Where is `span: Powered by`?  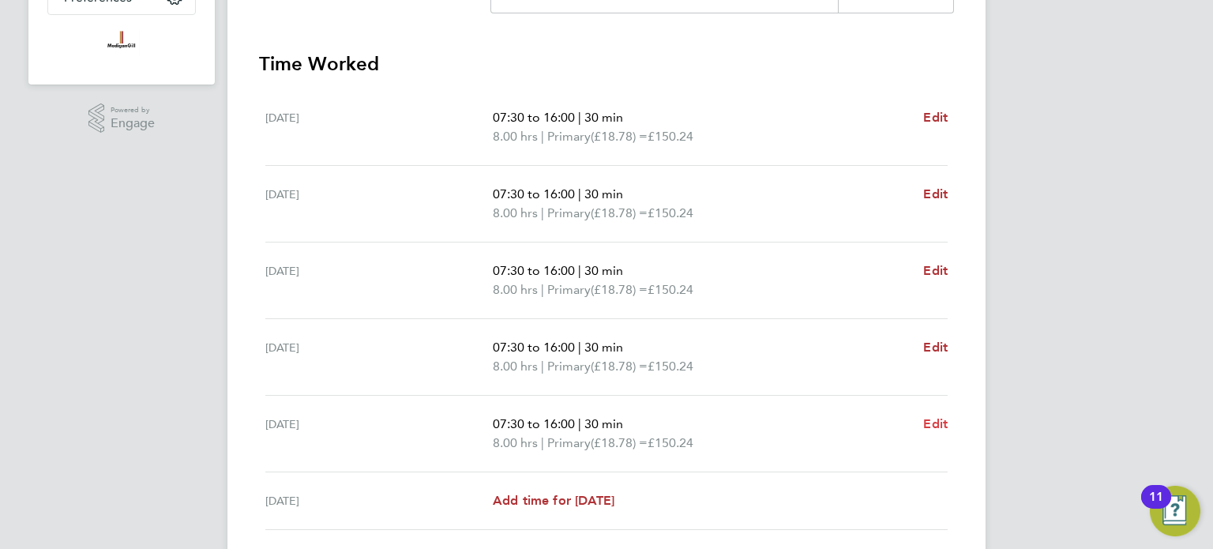
span: Powered by is located at coordinates (133, 110).